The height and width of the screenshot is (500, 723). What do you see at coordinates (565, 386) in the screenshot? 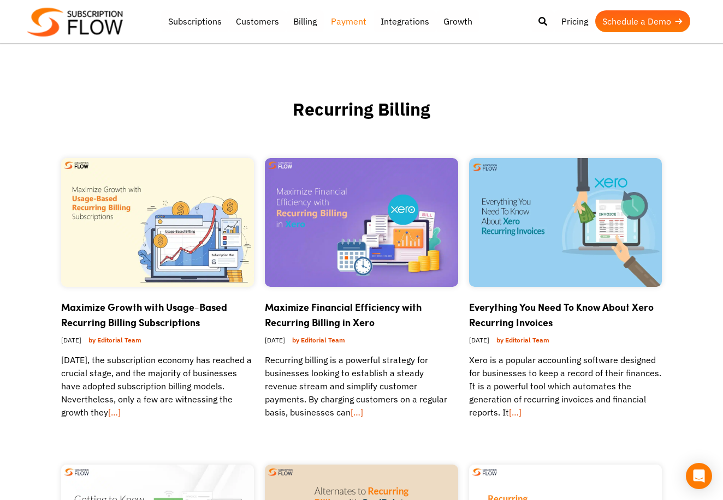
I see `p: Xero is a popular accounting software designed for businesses to keep a record of their finances....` at bounding box center [565, 386].